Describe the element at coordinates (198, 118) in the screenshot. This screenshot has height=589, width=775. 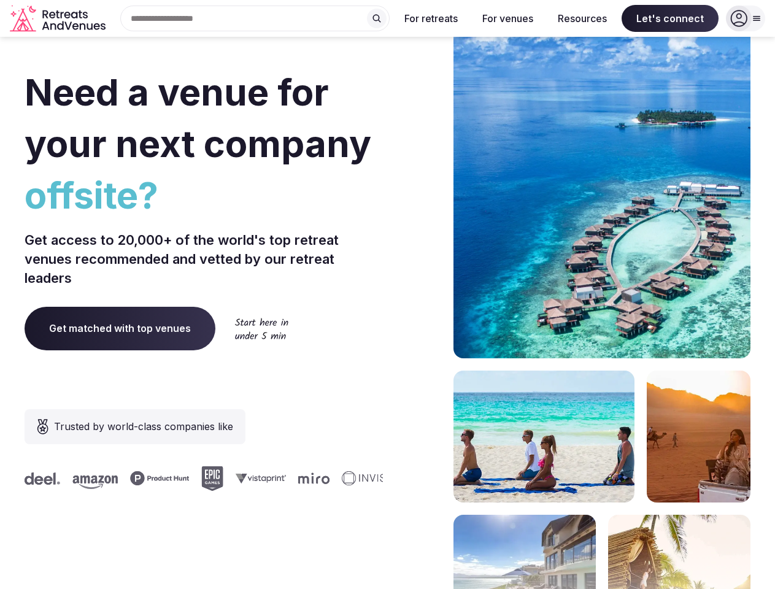
I see `span: Need a venue for your next company` at that location.